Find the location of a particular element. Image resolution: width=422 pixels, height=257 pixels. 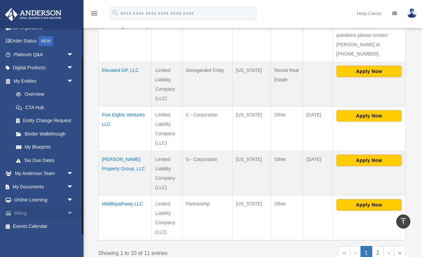

a: My Blueprint is located at coordinates (45, 147).